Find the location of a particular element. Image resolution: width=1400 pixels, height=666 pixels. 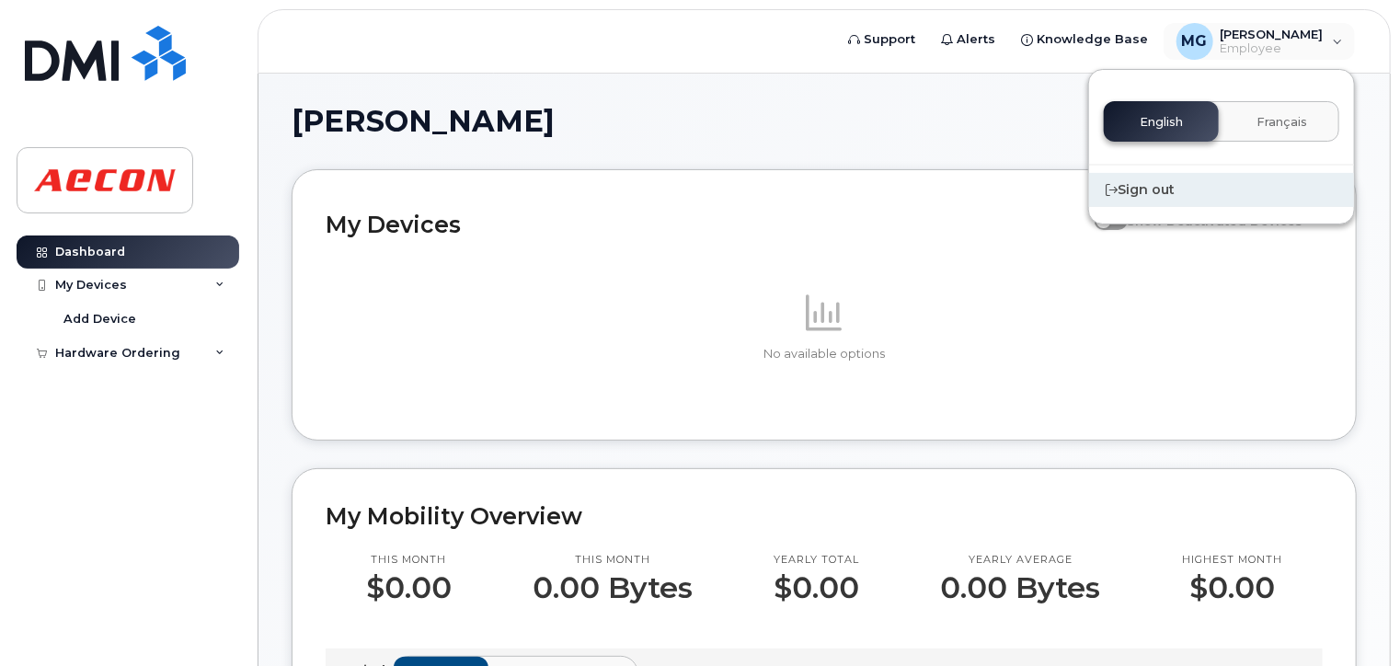

p: Yearly average is located at coordinates (1021, 560).